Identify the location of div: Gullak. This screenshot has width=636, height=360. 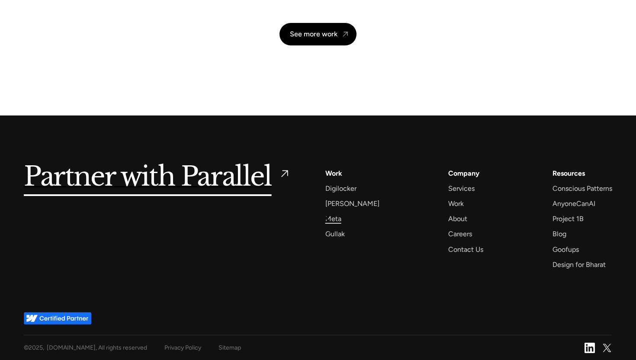
(335, 233).